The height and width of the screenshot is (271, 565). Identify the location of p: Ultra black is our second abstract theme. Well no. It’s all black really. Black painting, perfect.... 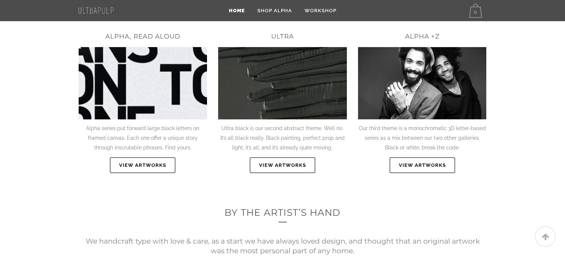
(282, 138).